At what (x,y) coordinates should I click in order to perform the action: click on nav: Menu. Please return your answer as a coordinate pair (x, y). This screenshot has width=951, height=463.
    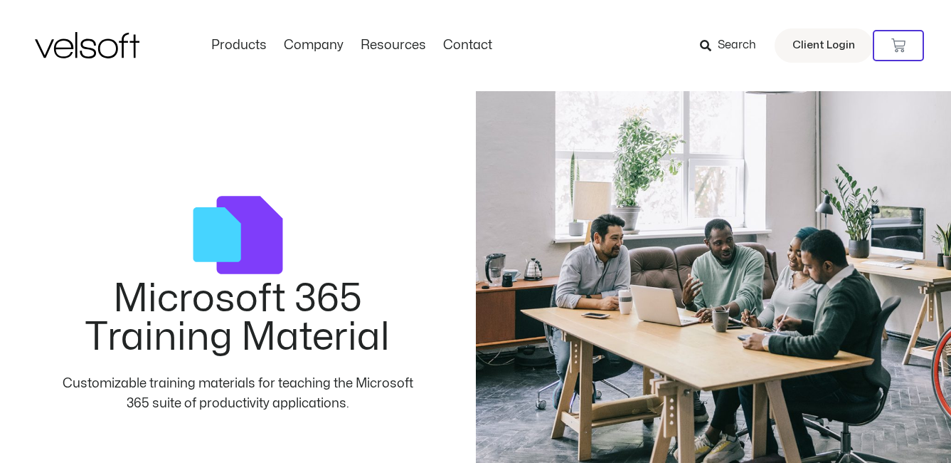
    Looking at the image, I should click on (352, 46).